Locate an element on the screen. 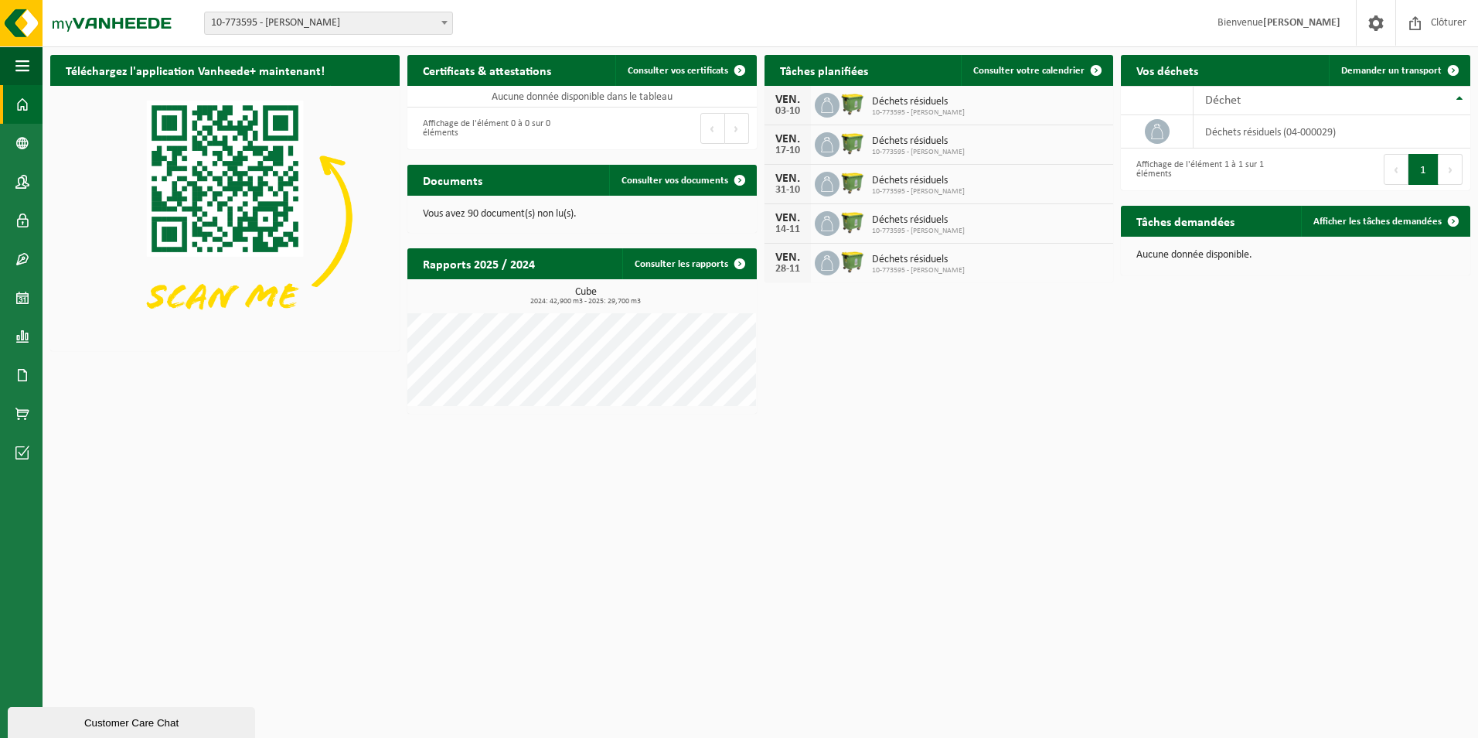 The image size is (1478, 738). h2: Documents is located at coordinates (452, 179).